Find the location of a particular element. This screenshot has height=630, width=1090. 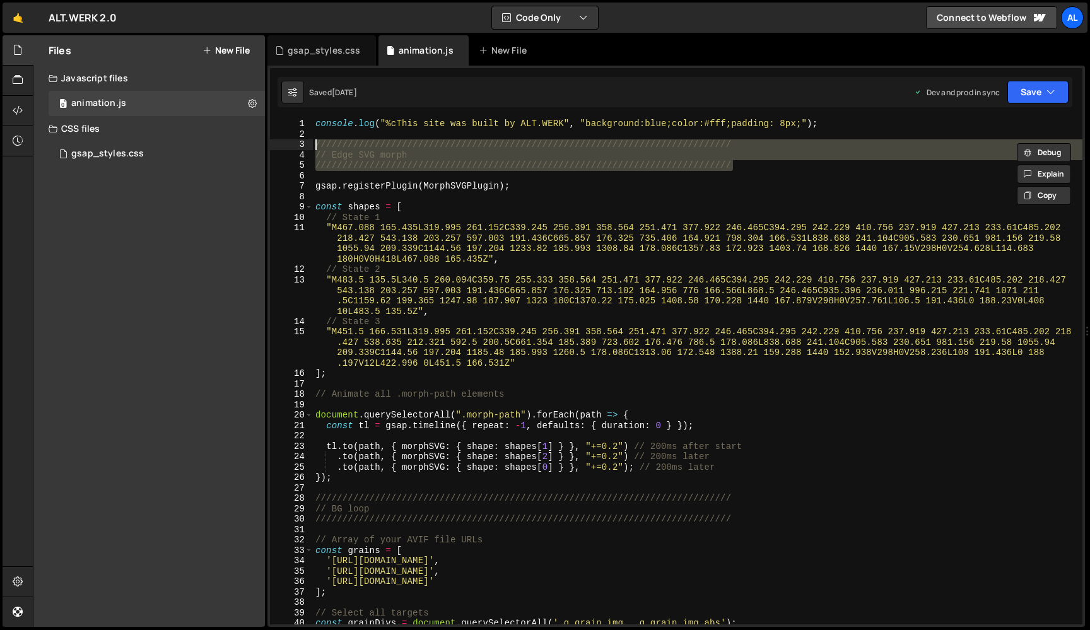

div: 9 is located at coordinates (291, 207).